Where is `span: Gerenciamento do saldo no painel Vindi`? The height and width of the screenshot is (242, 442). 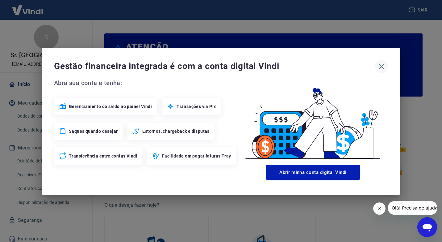
span: Gerenciamento do saldo no painel Vindi is located at coordinates (110, 106).